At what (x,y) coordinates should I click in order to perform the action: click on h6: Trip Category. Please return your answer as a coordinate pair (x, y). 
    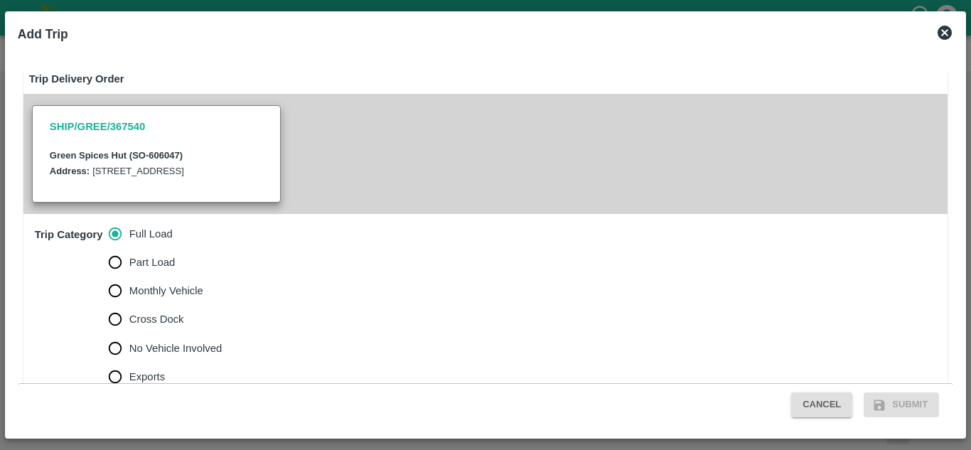
    Looking at the image, I should click on (69, 320).